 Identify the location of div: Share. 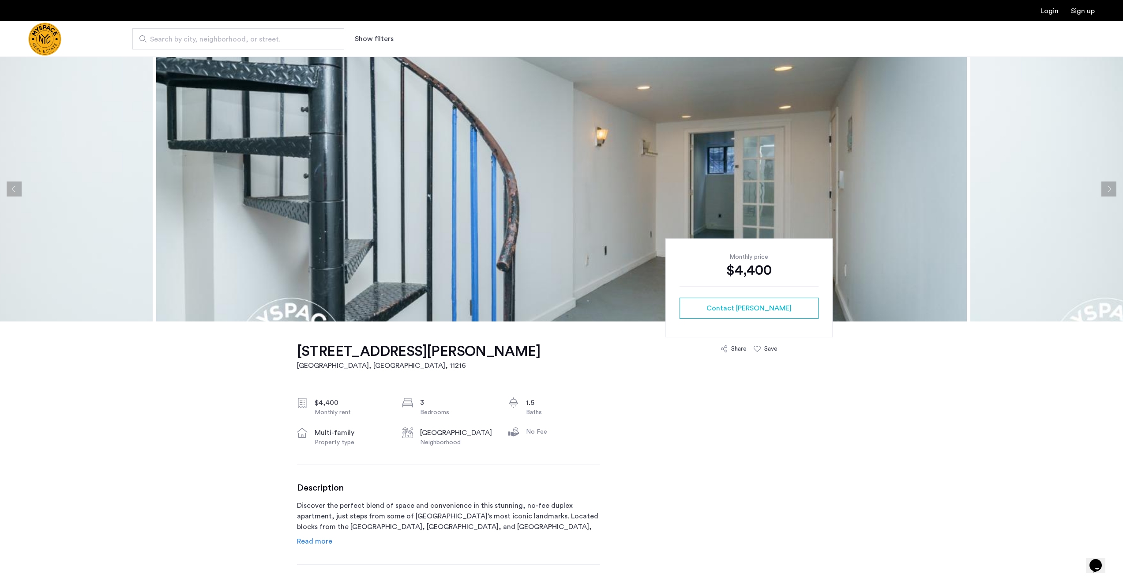
(739, 349).